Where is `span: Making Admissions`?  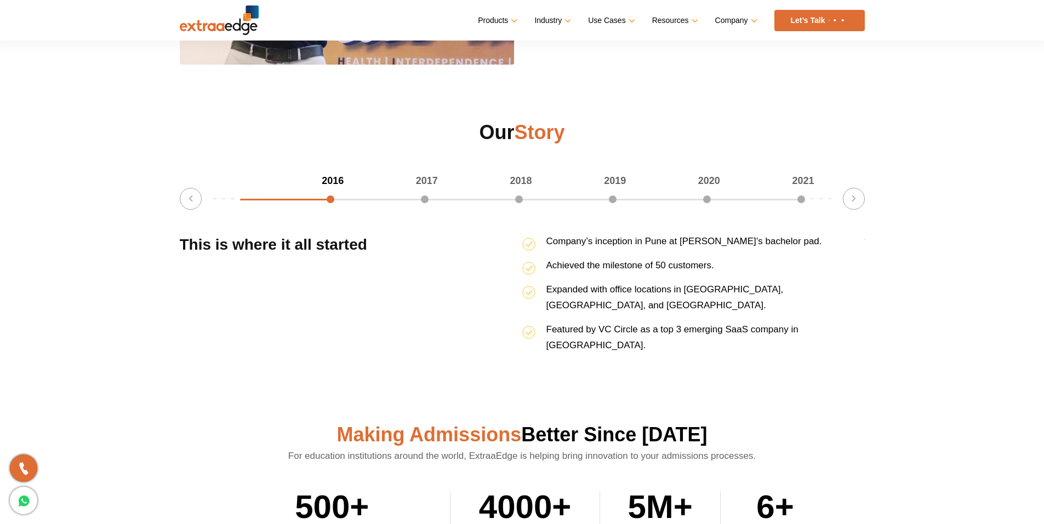 span: Making Admissions is located at coordinates (428, 434).